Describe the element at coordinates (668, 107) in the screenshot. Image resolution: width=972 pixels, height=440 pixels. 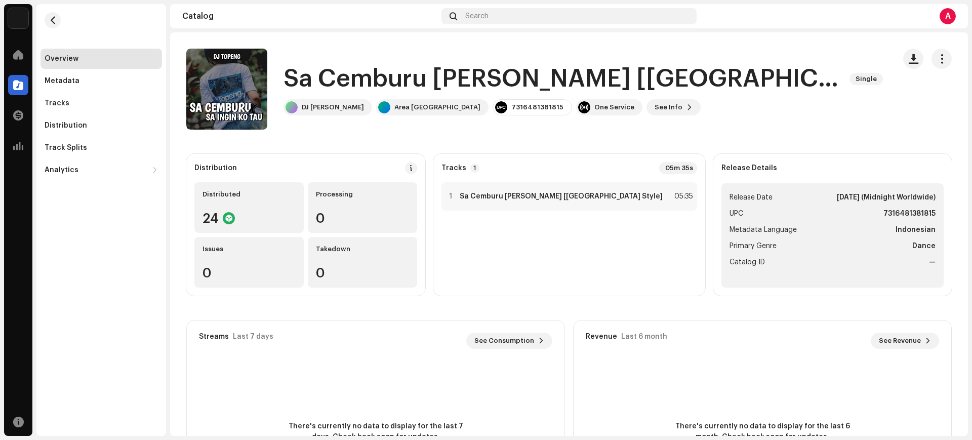
I see `span: See Info` at that location.